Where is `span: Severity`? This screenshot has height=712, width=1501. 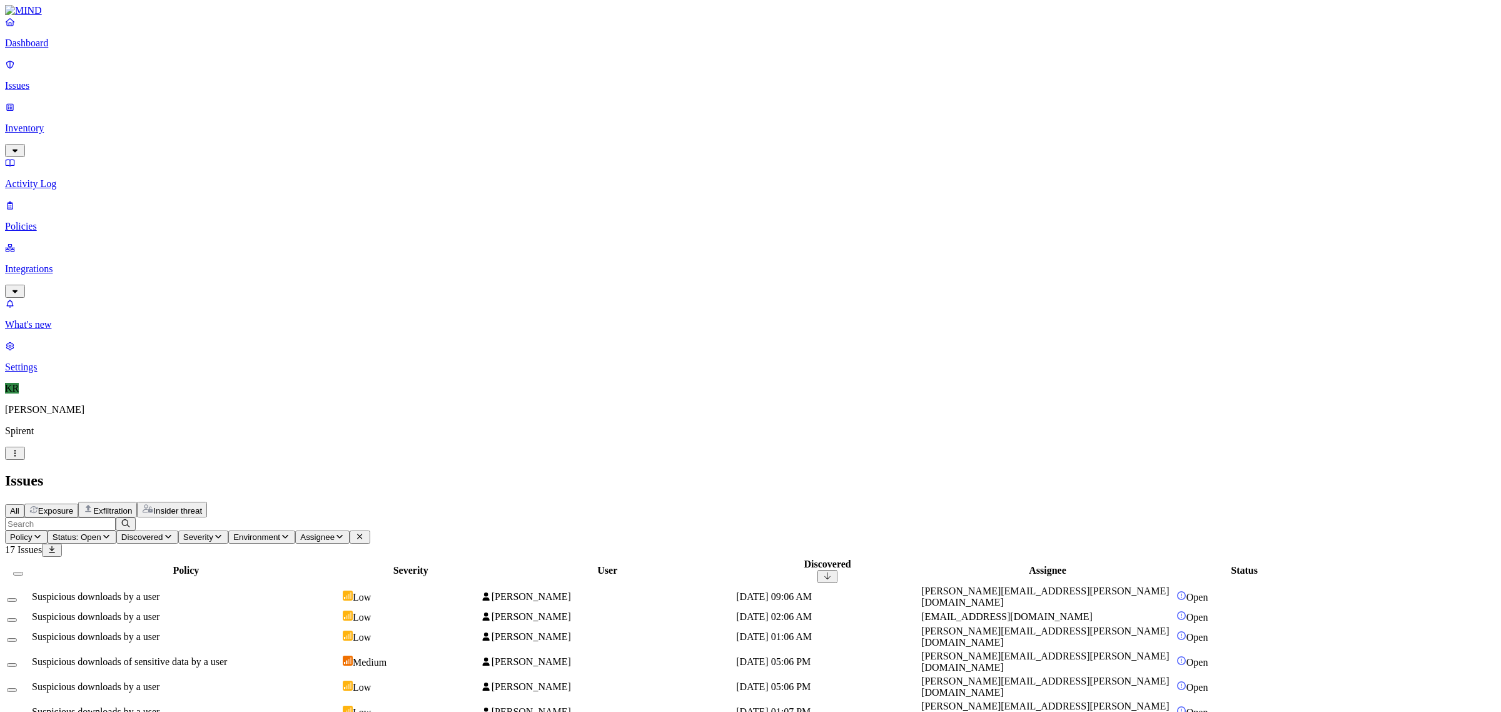 span: Severity is located at coordinates (198, 537).